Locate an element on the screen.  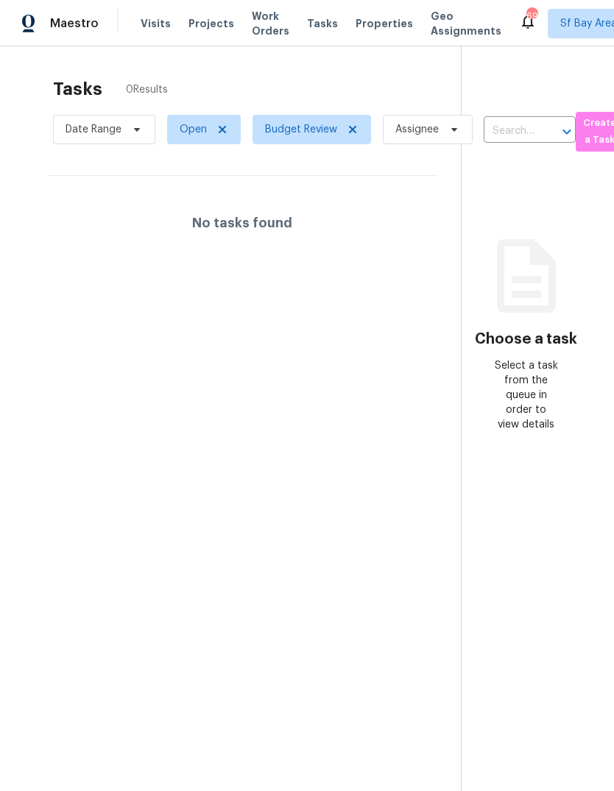
div: Select a task from the queue in order to view details is located at coordinates (525, 395).